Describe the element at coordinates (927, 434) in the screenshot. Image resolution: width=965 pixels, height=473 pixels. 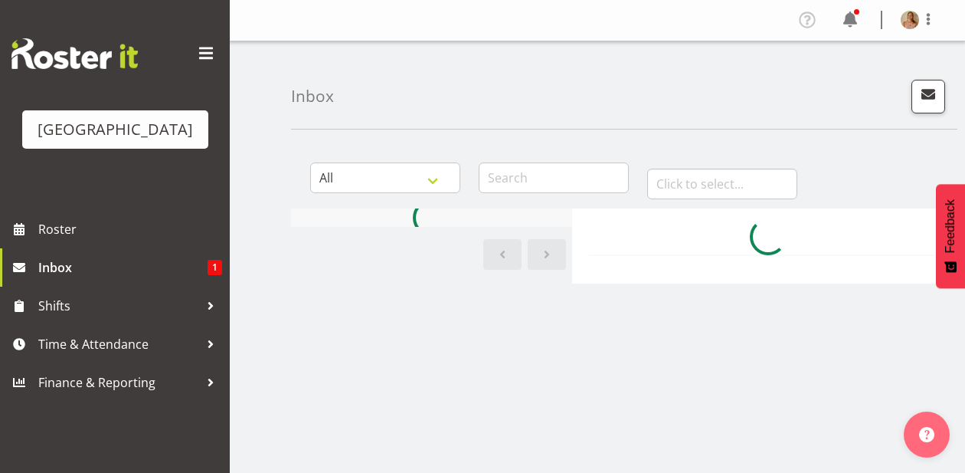
I see `img: help-xxl-2.png` at that location.